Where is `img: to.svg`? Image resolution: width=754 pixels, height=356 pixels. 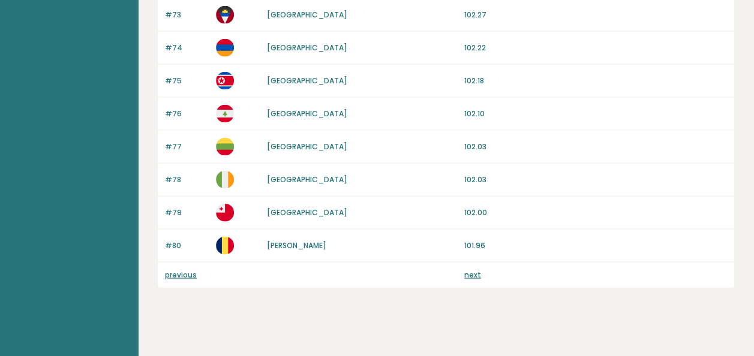
img: to.svg is located at coordinates (225, 213).